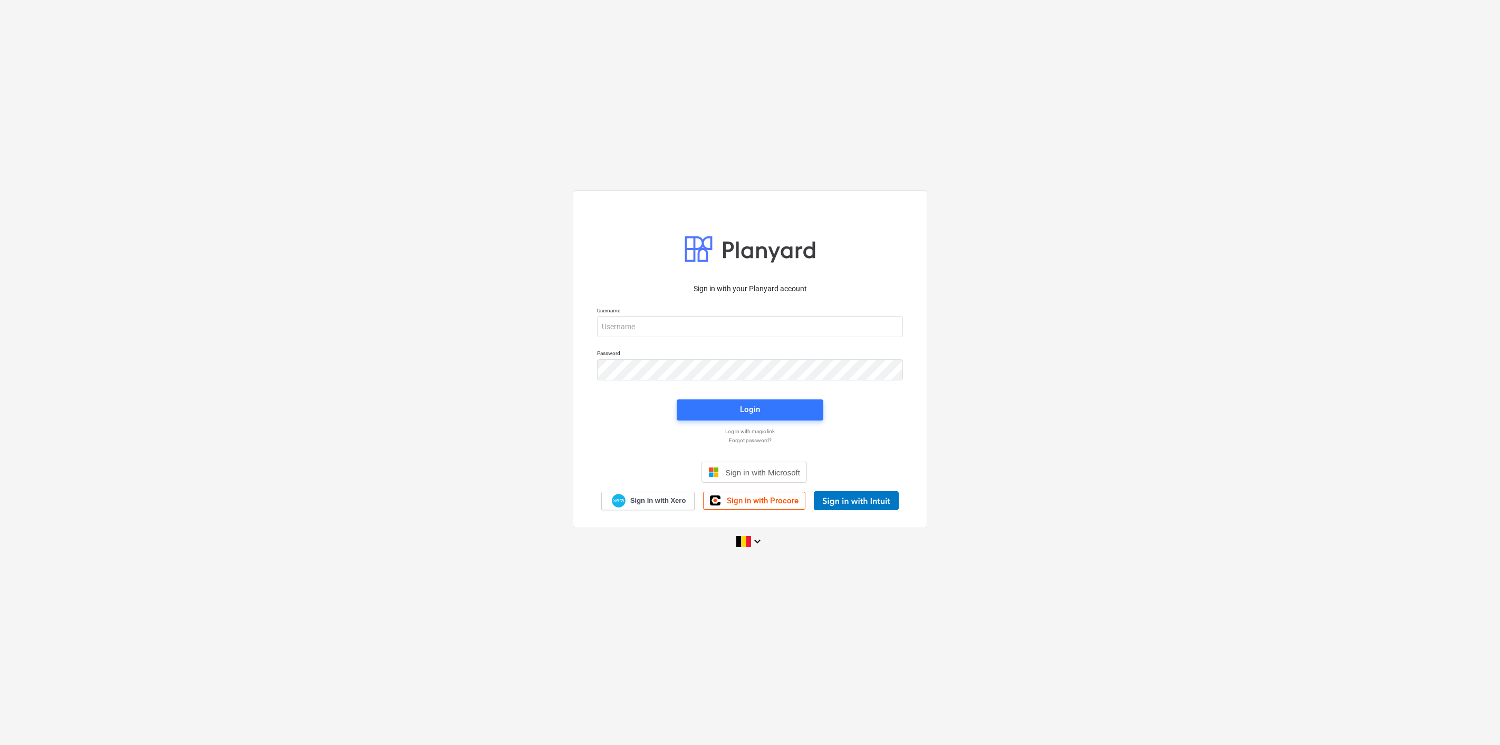  I want to click on p: Username, so click(750, 311).